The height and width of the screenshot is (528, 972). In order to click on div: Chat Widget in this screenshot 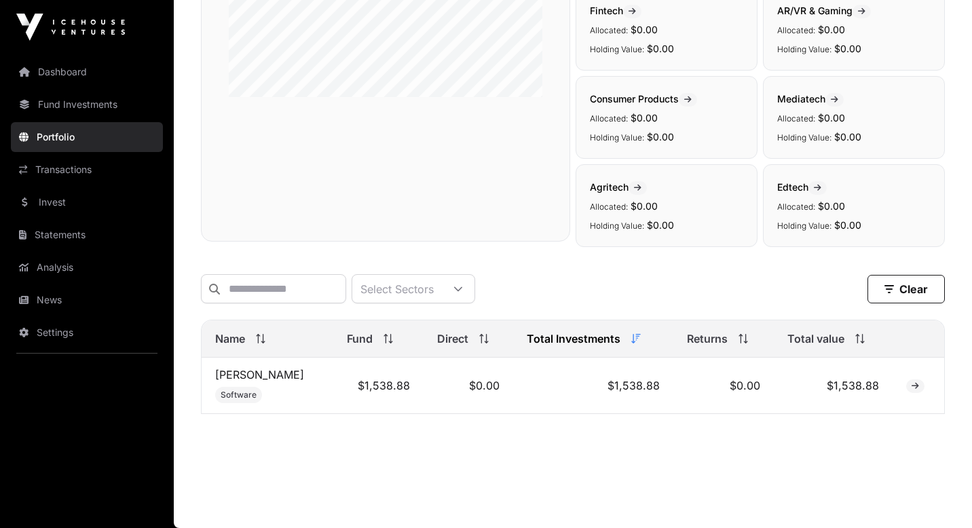, I will do `click(938, 495)`.